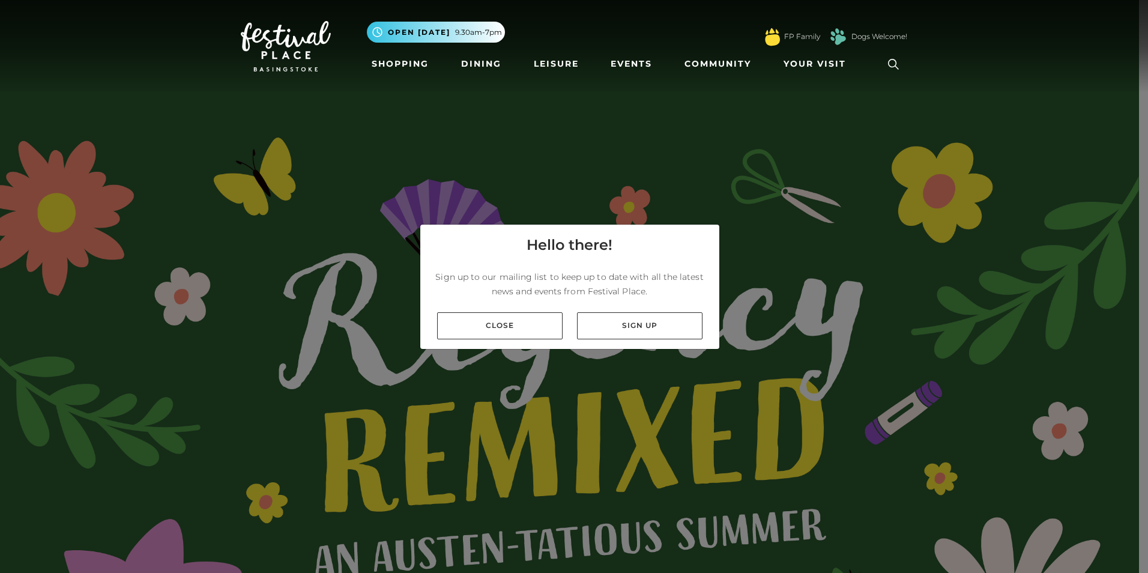  Describe the element at coordinates (570, 284) in the screenshot. I see `p: Sign up to our mailing list to keep up to date with all the latest news and events from Festival ...` at that location.